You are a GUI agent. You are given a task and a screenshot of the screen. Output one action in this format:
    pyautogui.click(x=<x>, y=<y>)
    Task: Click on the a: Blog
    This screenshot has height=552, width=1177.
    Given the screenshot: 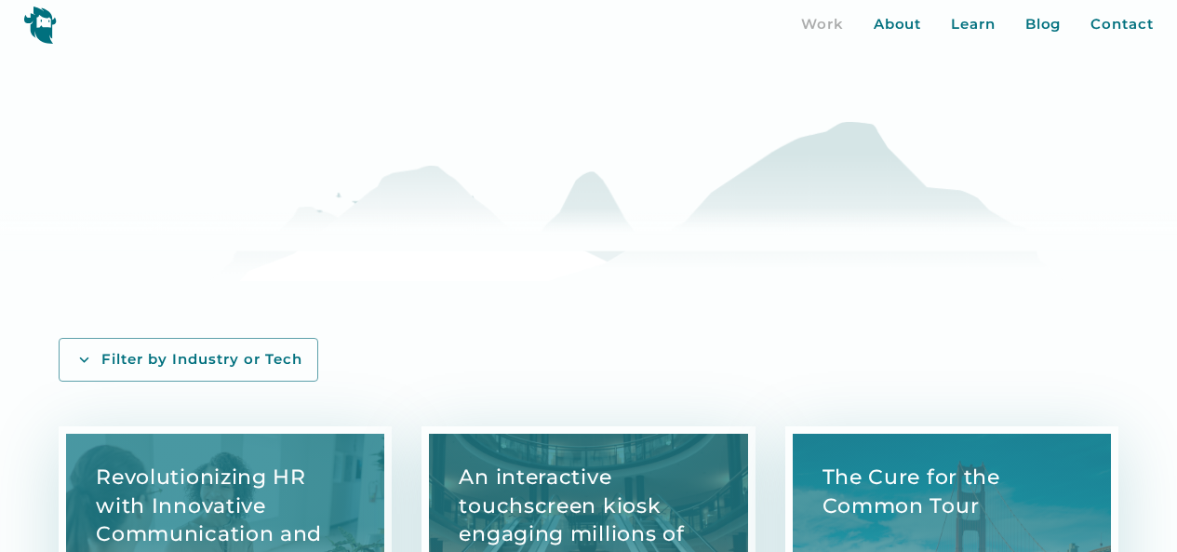 What is the action you would take?
    pyautogui.click(x=1043, y=24)
    